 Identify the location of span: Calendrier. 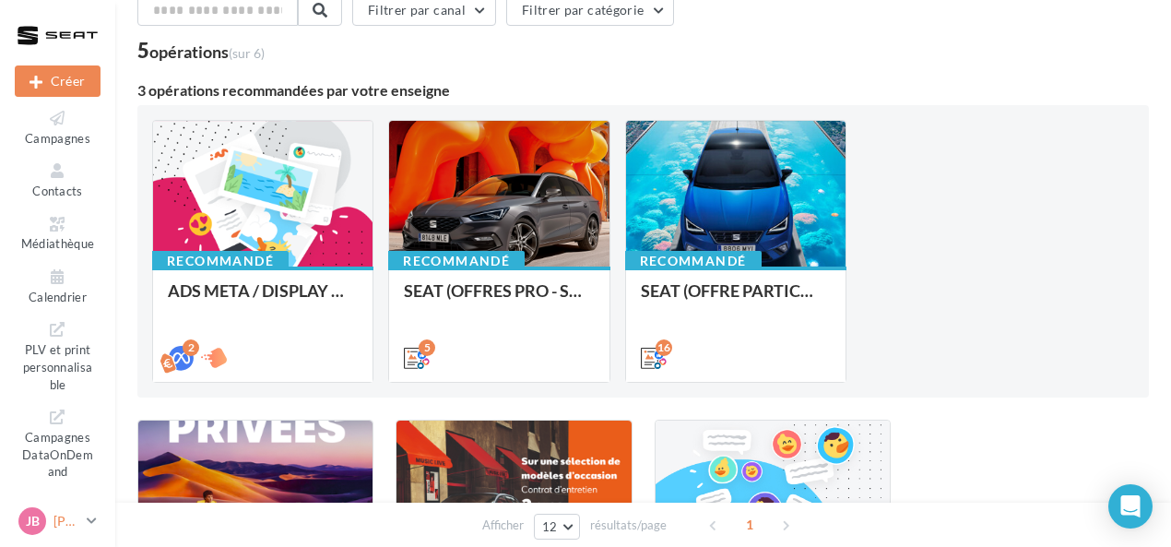
(57, 297).